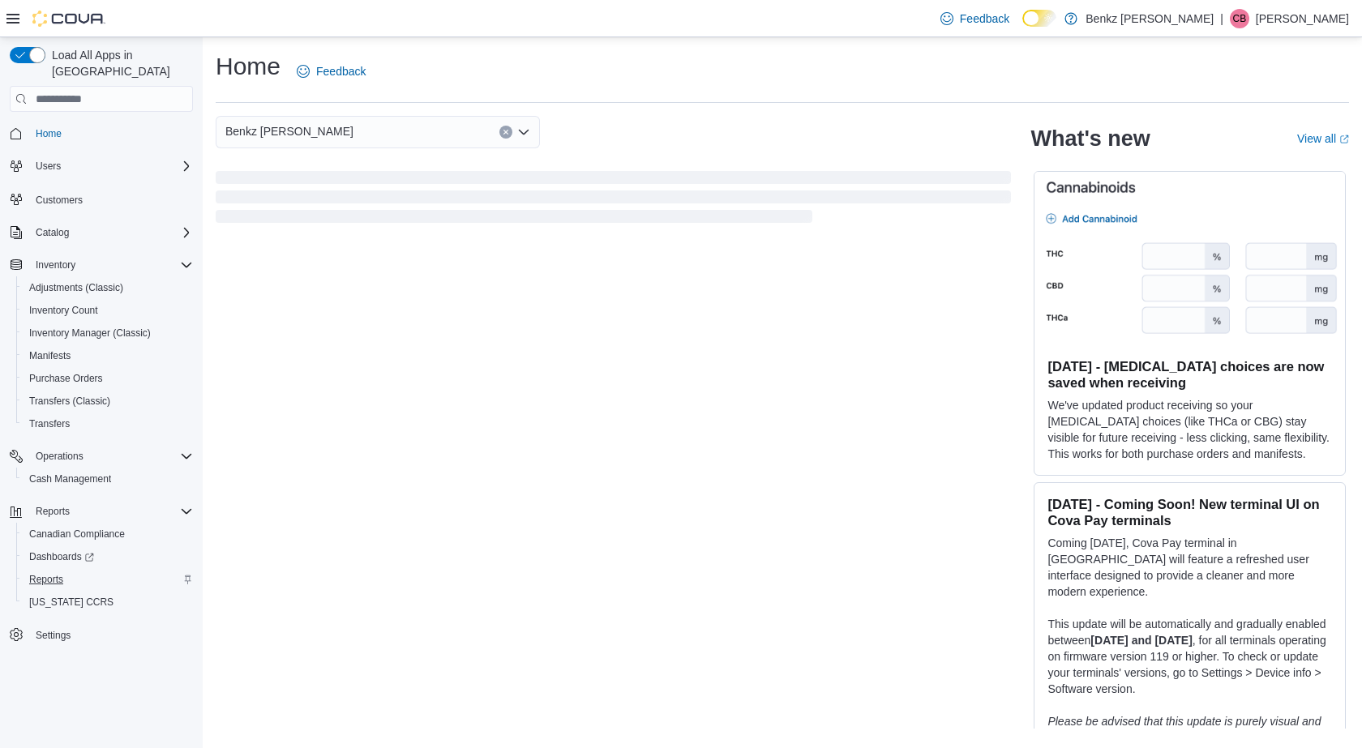  I want to click on button: Purchase Orders, so click(108, 379).